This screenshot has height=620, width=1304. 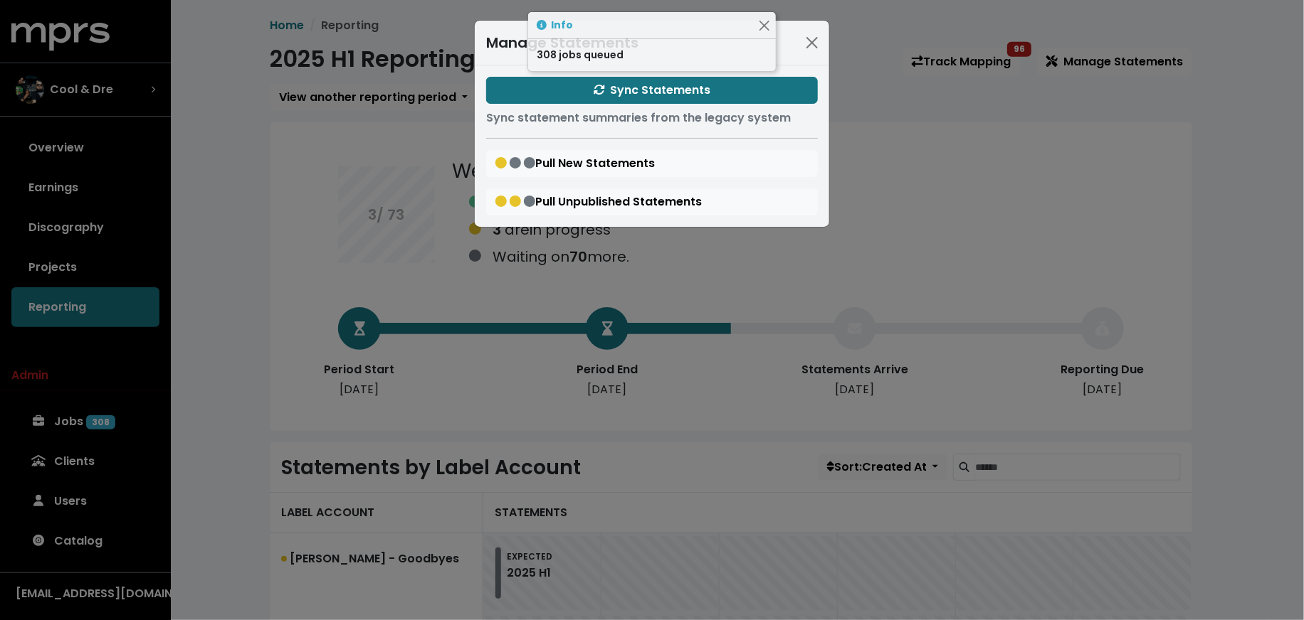 I want to click on span: Pull New Statements, so click(x=575, y=163).